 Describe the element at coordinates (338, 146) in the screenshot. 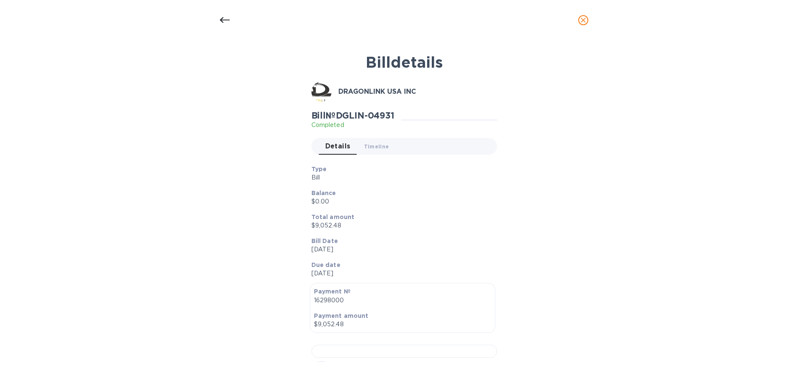

I see `span: Details` at that location.